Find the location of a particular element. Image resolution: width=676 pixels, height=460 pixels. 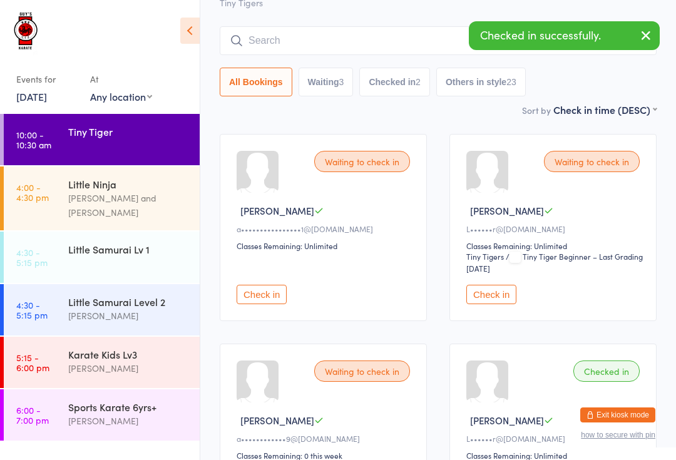

div: Any location is located at coordinates (121, 96).